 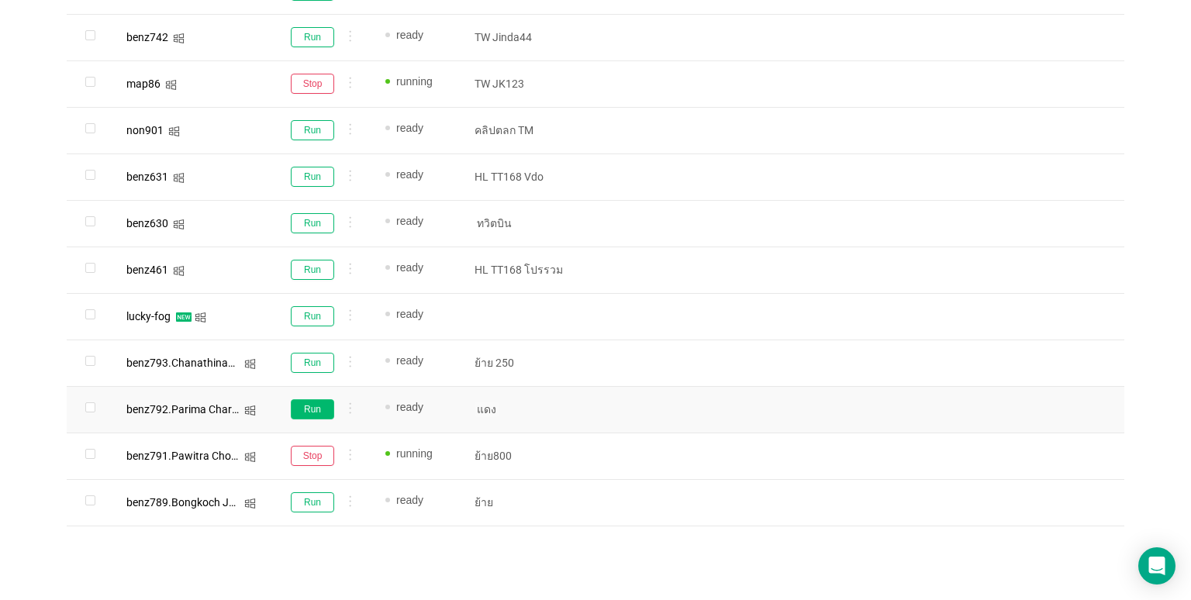 What do you see at coordinates (531, 37) in the screenshot?
I see `p: TW Jinda44` at bounding box center [531, 37].